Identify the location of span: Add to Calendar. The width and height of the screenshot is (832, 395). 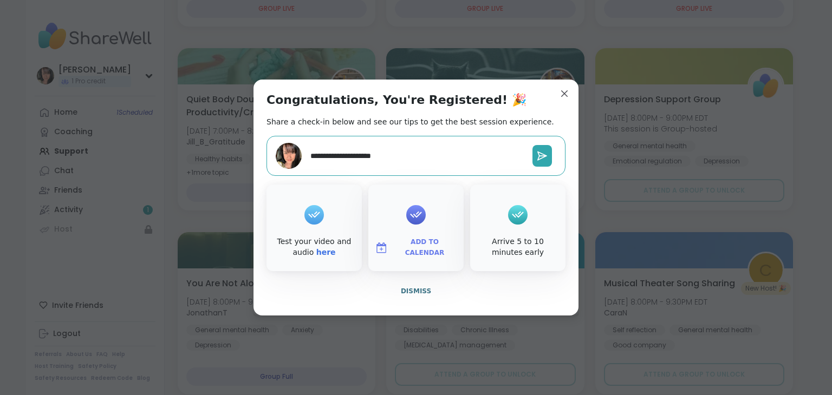
(424, 247).